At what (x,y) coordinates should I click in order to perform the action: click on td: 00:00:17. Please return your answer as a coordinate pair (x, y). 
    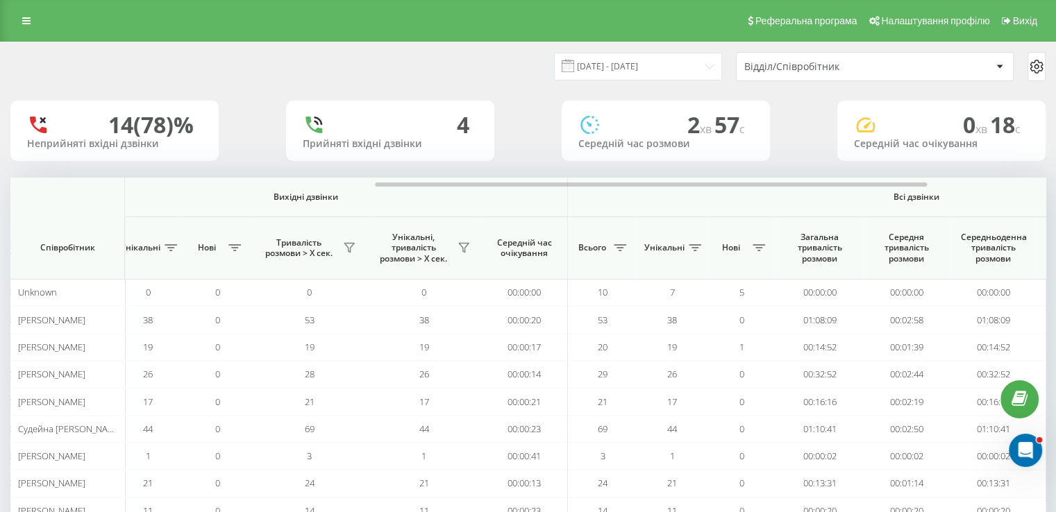
    Looking at the image, I should click on (524, 347).